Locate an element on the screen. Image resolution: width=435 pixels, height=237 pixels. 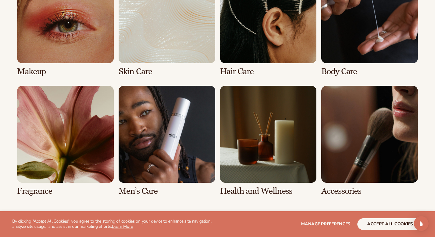
button: Manage preferences is located at coordinates (326, 224).